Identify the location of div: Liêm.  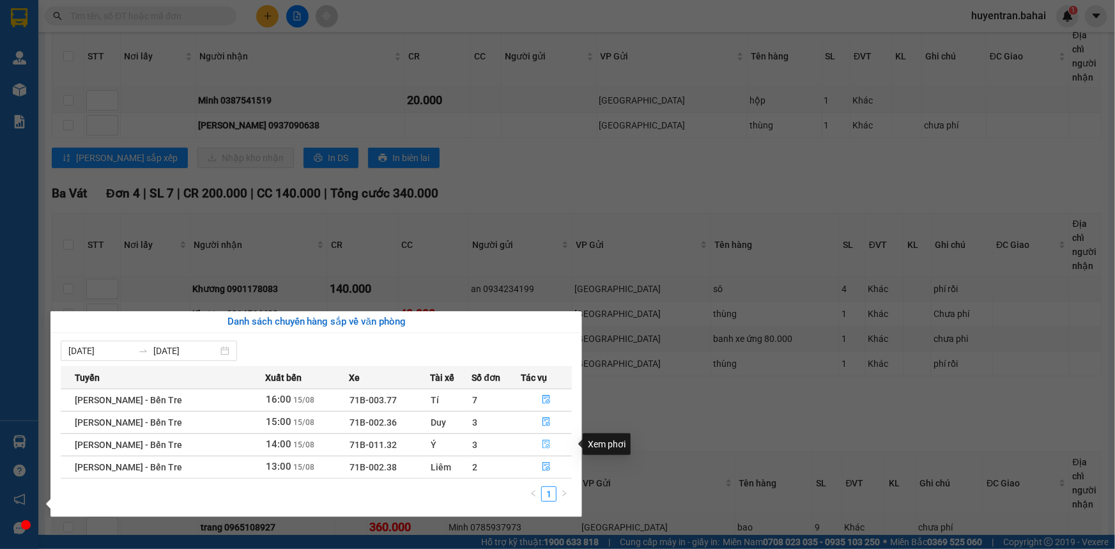
(450, 467).